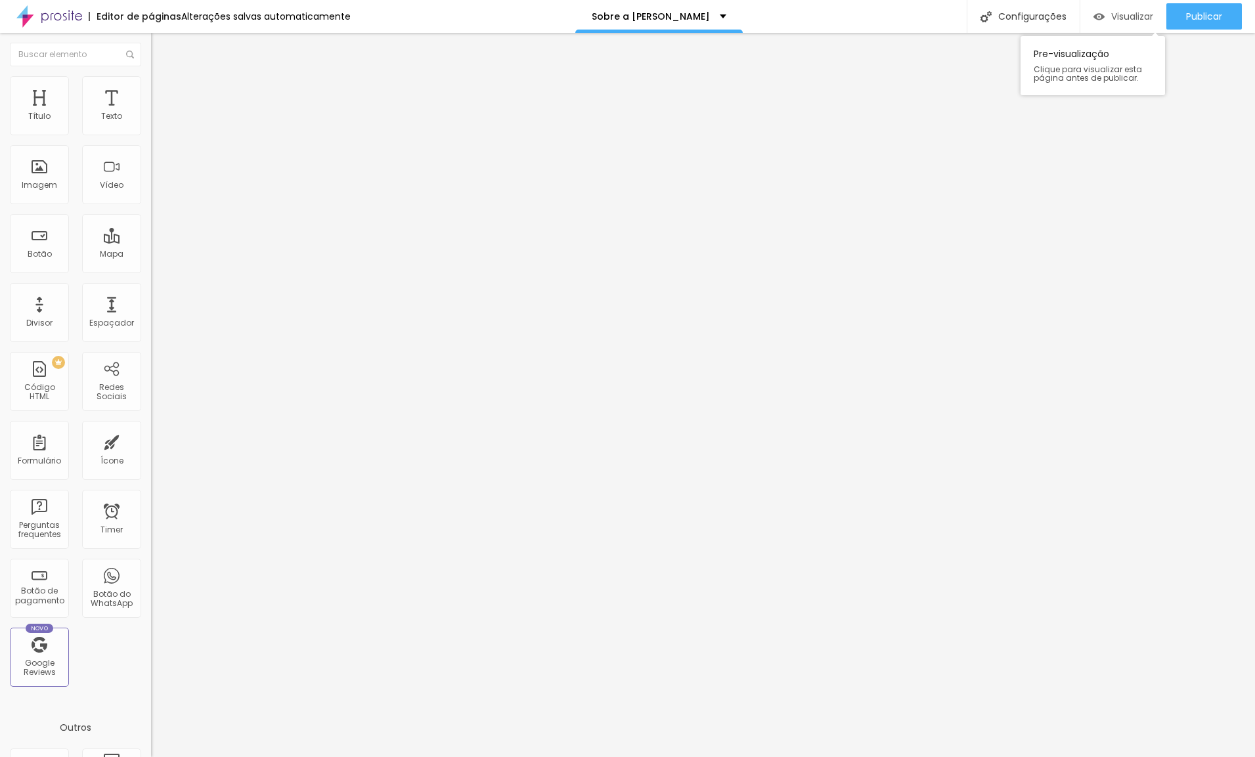 This screenshot has height=757, width=1255. I want to click on div: Alterações salvas automaticamente, so click(266, 16).